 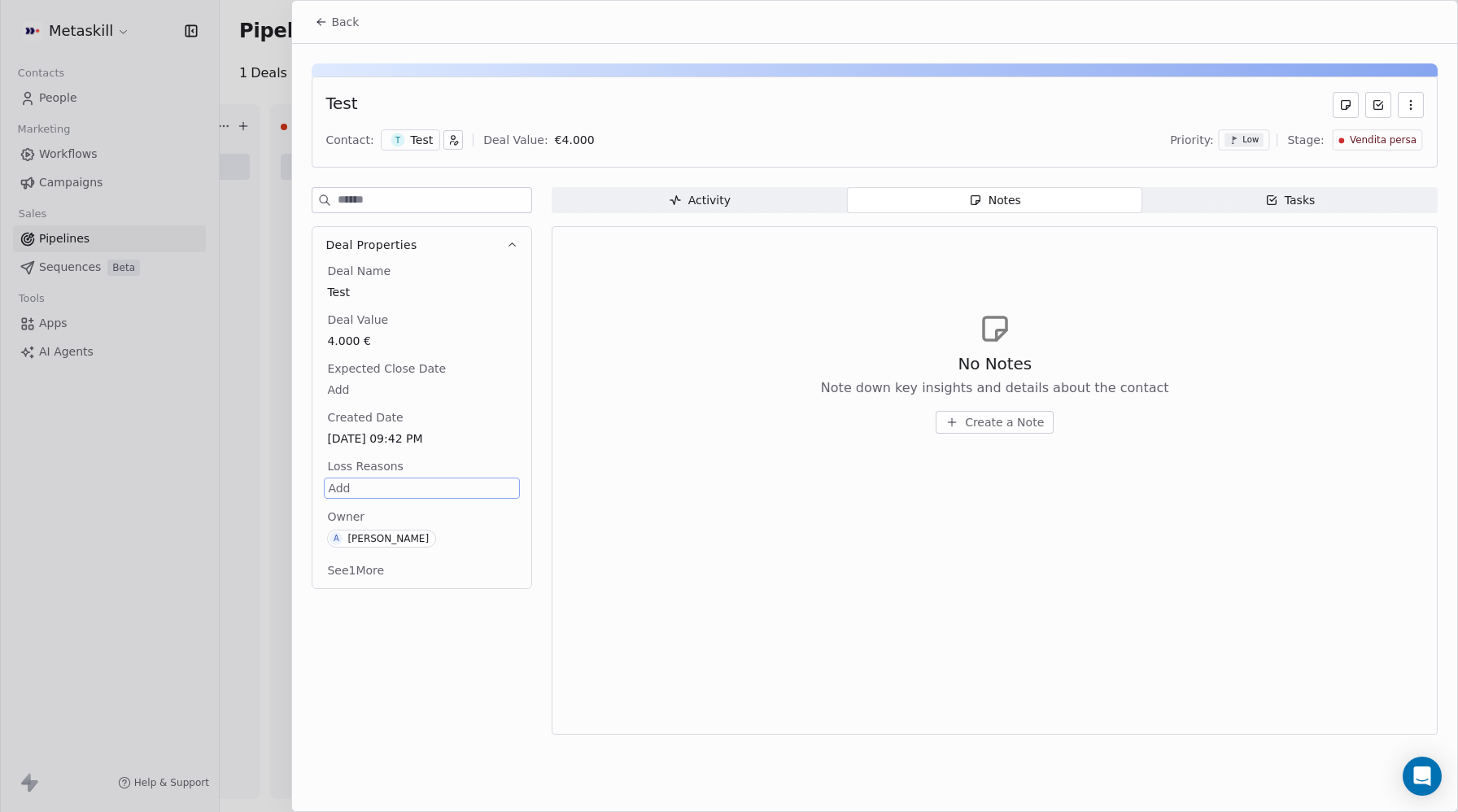 I want to click on button: See1More, so click(x=356, y=570).